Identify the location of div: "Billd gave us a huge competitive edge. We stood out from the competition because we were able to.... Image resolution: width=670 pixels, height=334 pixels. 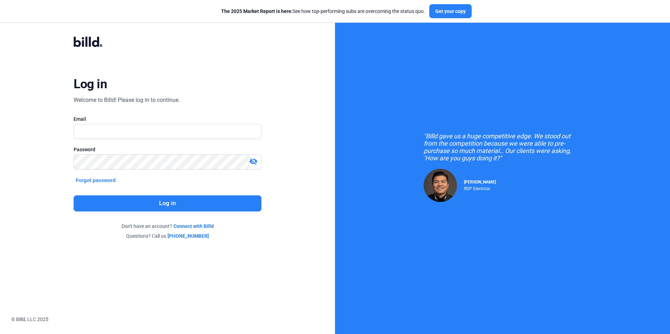
(503, 147).